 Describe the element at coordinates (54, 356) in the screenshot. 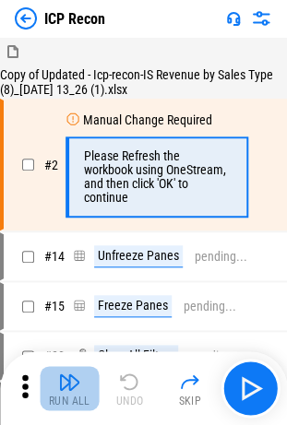

I see `span: # 20` at that location.